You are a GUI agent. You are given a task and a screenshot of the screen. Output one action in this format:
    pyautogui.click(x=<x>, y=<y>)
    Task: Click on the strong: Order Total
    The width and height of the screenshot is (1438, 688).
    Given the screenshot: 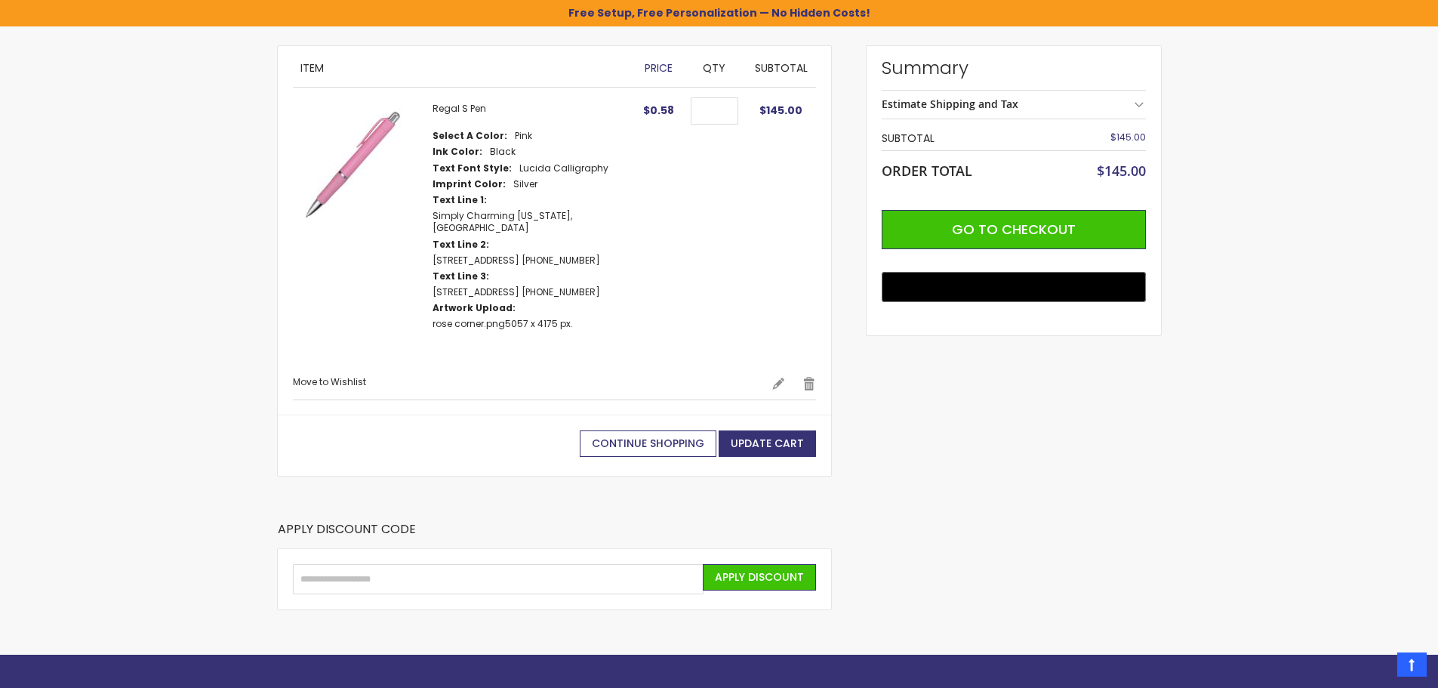 What is the action you would take?
    pyautogui.click(x=927, y=169)
    